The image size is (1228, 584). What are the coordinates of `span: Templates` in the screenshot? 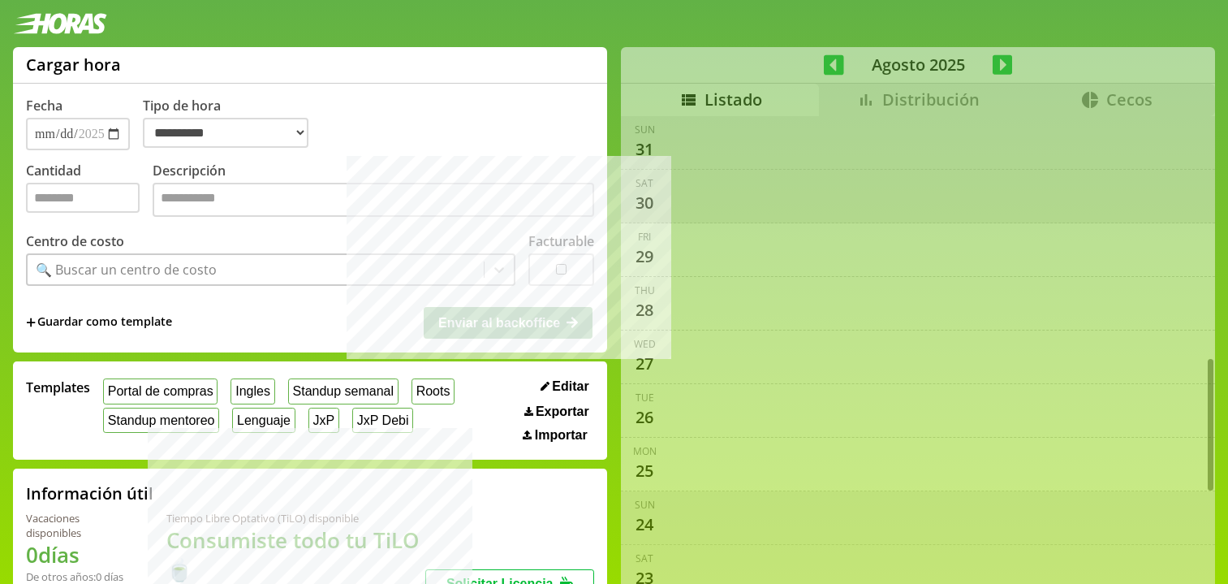 It's located at (58, 387).